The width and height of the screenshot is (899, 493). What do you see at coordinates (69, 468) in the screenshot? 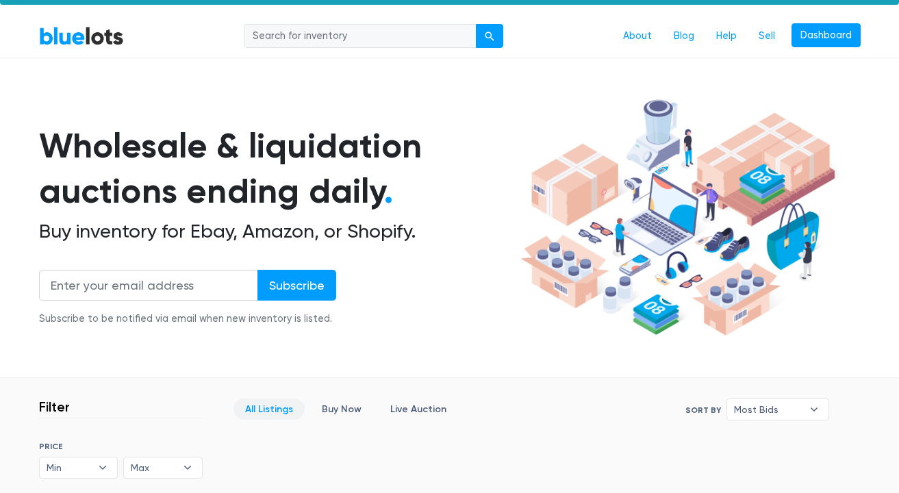
I see `span: Min` at bounding box center [69, 468].